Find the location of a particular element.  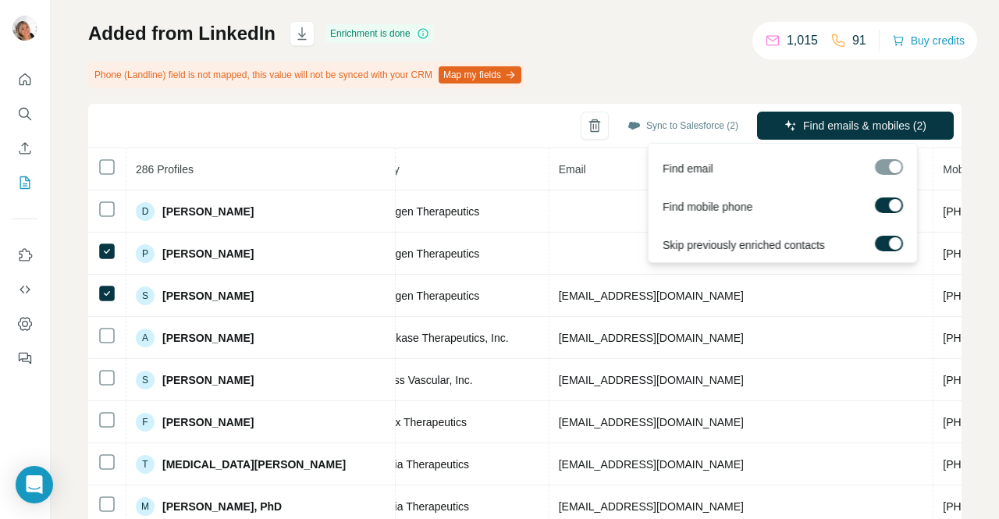

div: P is located at coordinates (145, 254).